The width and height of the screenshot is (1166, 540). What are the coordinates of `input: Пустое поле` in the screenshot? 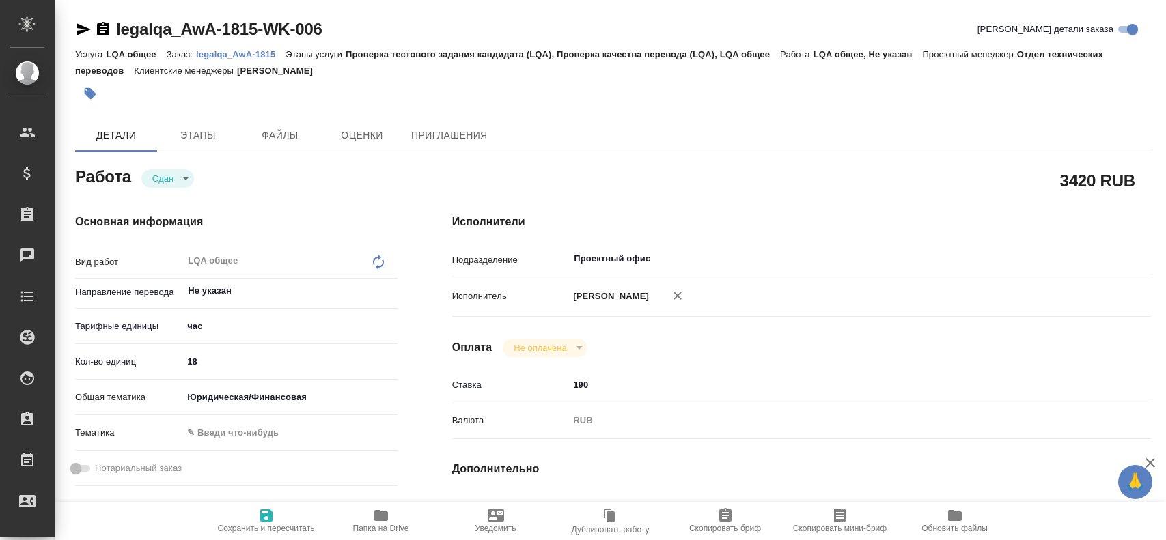 It's located at (830, 505).